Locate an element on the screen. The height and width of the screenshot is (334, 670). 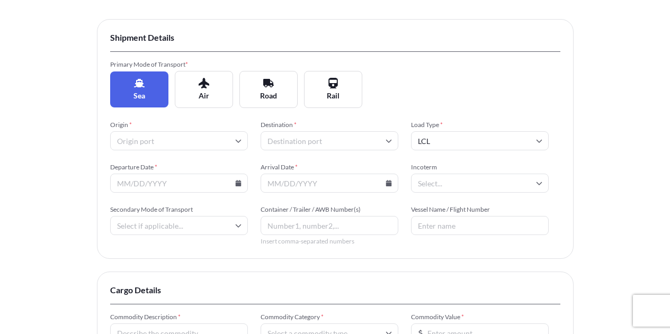
span: Vessel Name / Flight Number is located at coordinates (480, 210).